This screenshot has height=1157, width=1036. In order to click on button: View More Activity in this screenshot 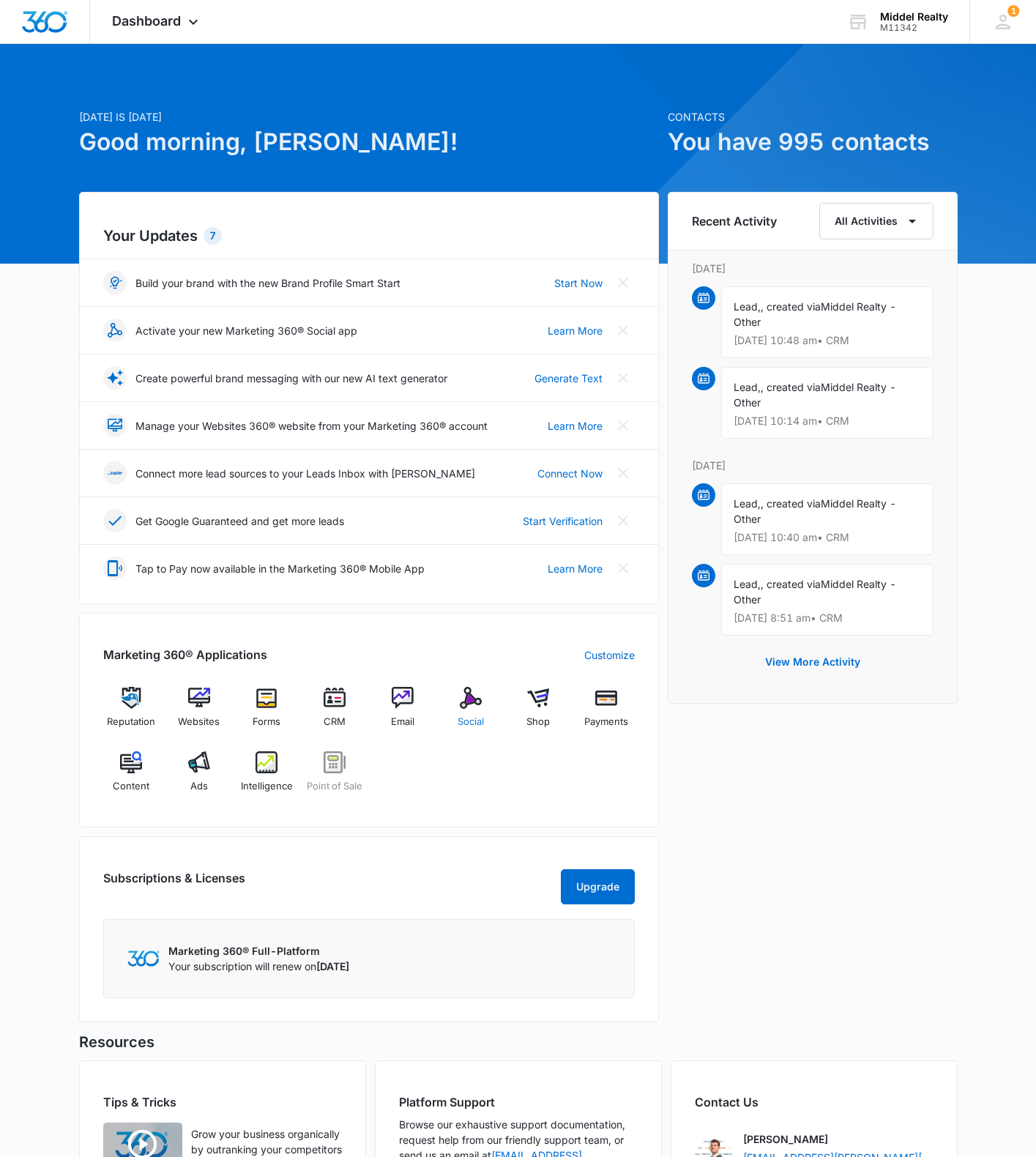, I will do `click(812, 662)`.